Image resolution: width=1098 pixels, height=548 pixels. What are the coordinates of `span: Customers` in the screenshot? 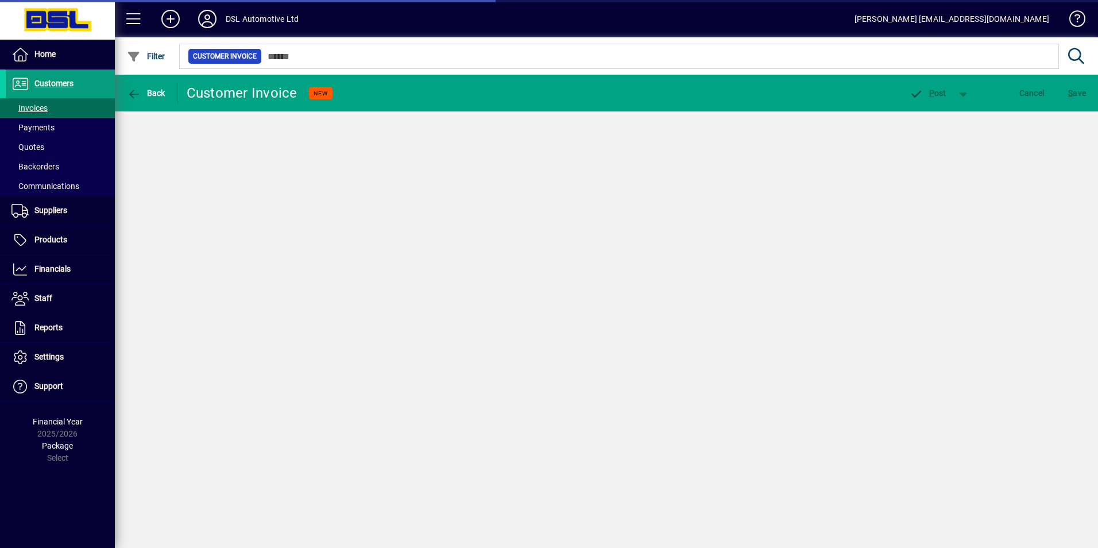 It's located at (54, 83).